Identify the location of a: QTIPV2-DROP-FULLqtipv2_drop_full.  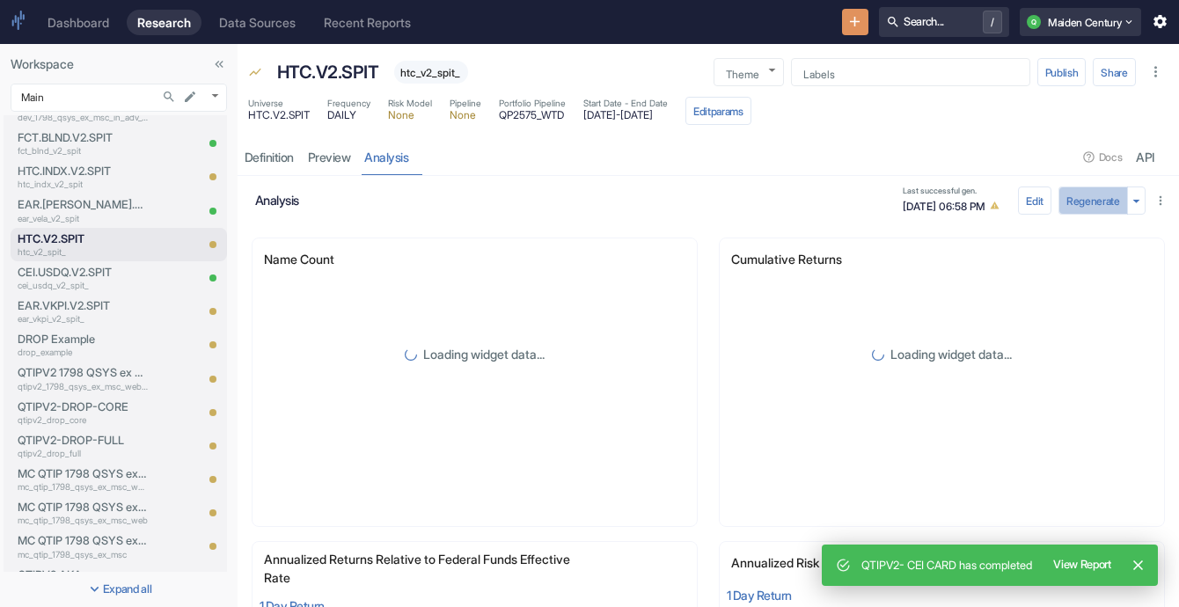
(83, 446).